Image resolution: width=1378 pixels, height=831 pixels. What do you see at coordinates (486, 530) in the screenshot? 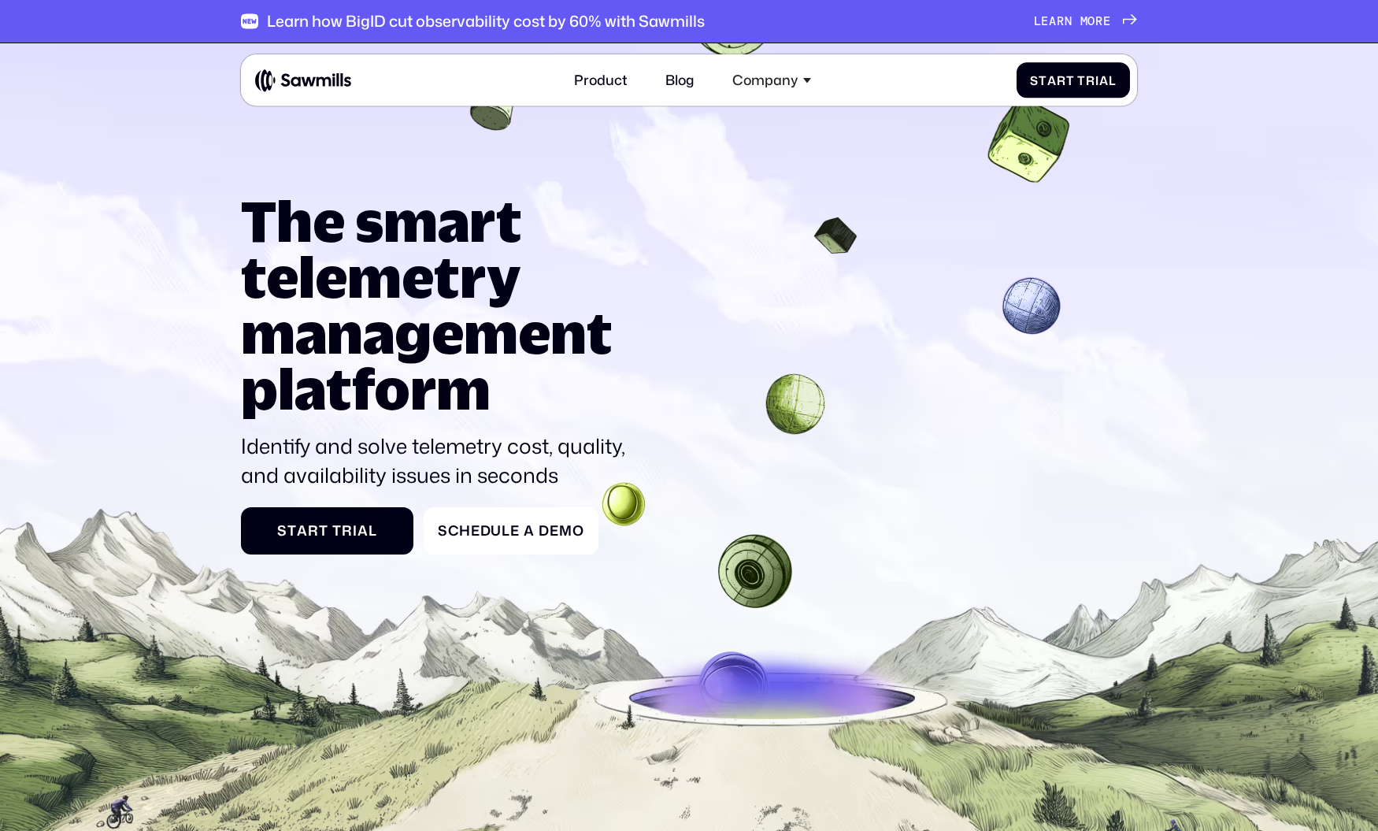
I see `span: d` at bounding box center [486, 530].